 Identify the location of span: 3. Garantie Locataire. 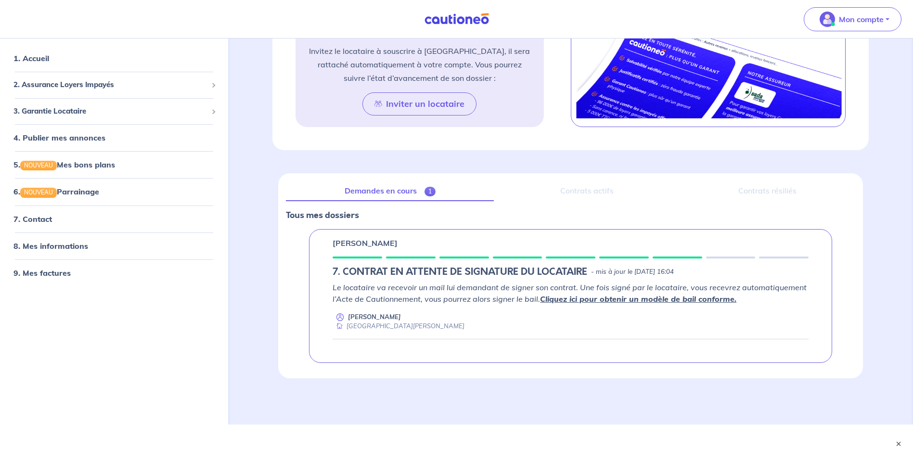
(110, 111).